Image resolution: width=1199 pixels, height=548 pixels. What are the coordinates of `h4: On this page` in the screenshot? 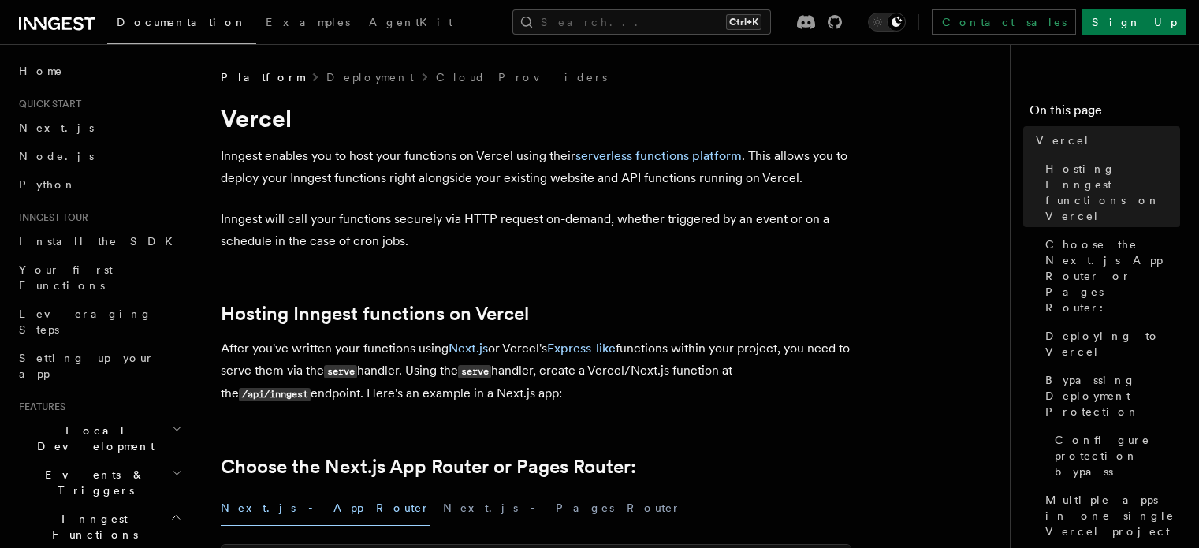 It's located at (1104, 114).